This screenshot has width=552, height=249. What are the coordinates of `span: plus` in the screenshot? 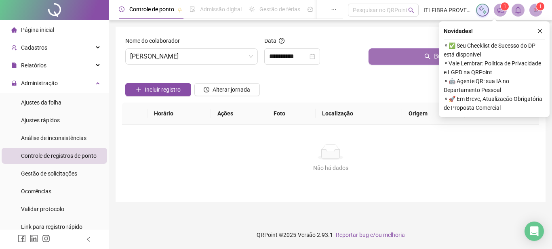 It's located at (139, 90).